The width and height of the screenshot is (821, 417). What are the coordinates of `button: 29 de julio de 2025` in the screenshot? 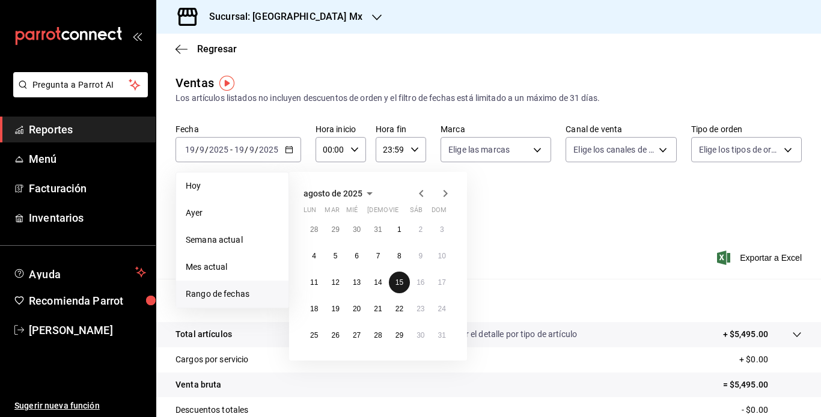 It's located at (335, 230).